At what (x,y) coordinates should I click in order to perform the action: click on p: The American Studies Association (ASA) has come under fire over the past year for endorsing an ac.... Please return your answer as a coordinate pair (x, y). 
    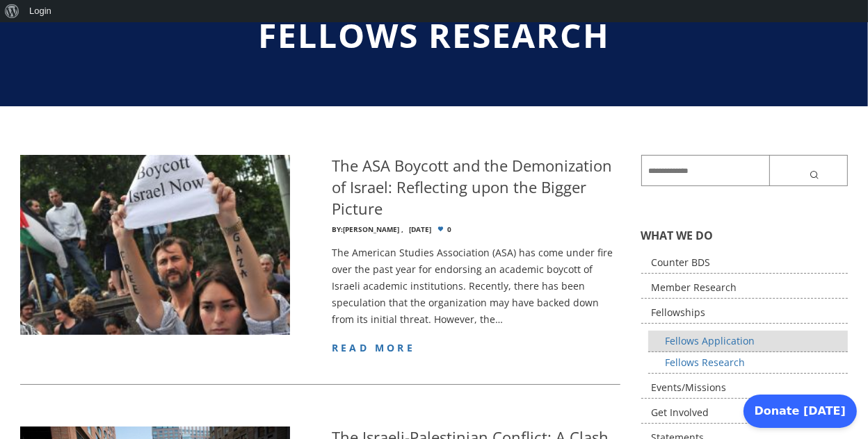
    Looking at the image, I should click on (475, 286).